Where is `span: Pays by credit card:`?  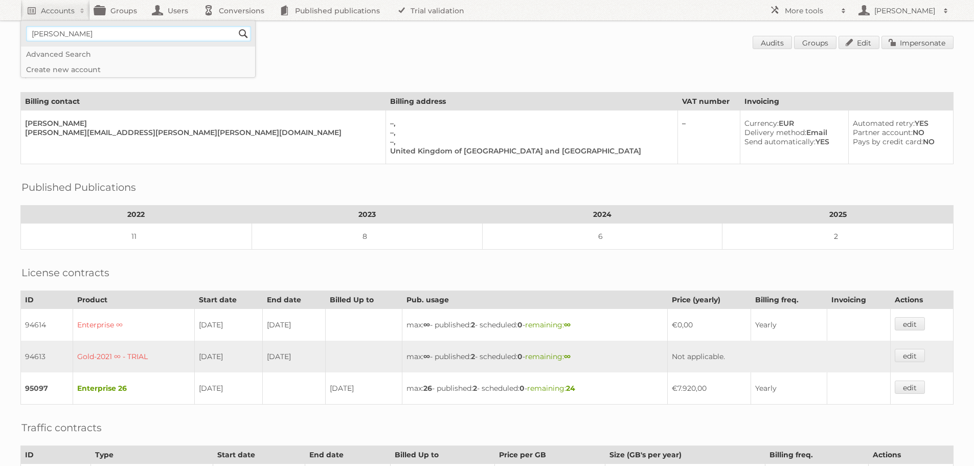 span: Pays by credit card: is located at coordinates (888, 142).